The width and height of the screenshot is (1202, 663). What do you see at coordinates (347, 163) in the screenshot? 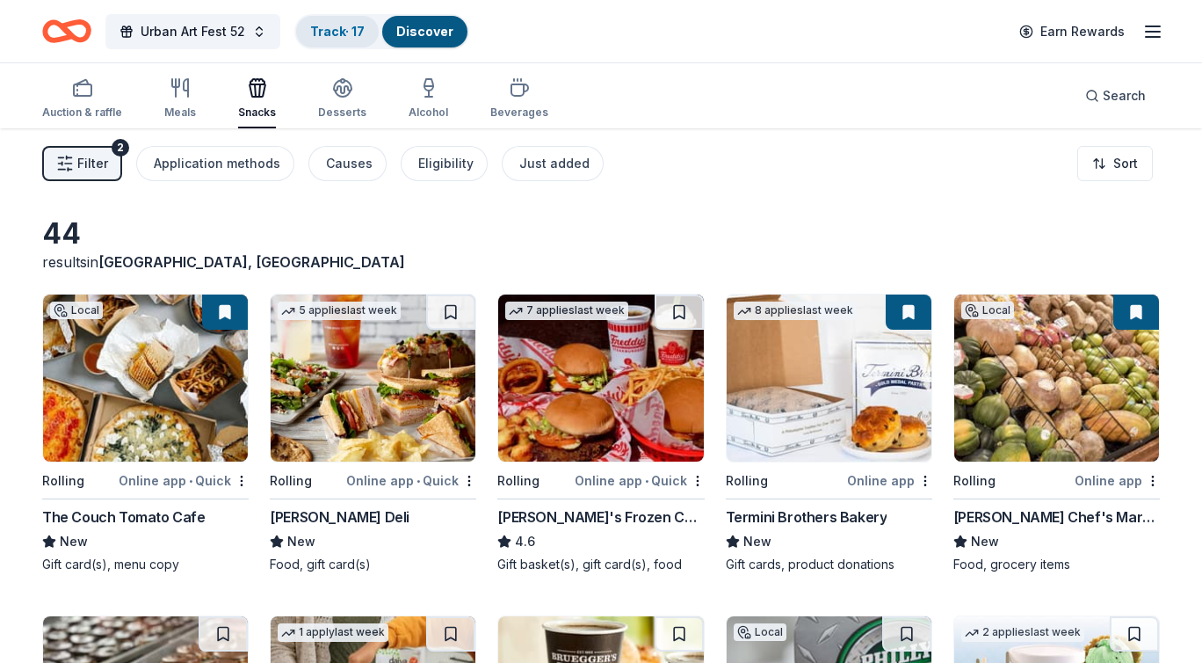
I see `button: Causes` at bounding box center [347, 163].